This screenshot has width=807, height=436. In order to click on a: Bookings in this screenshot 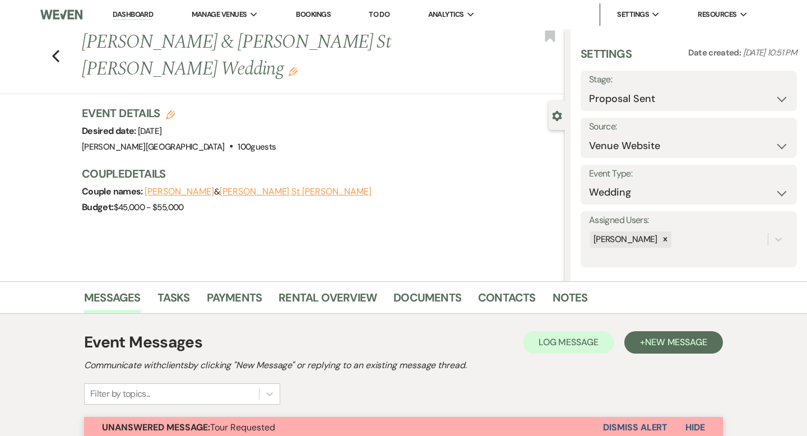, I will do `click(313, 14)`.